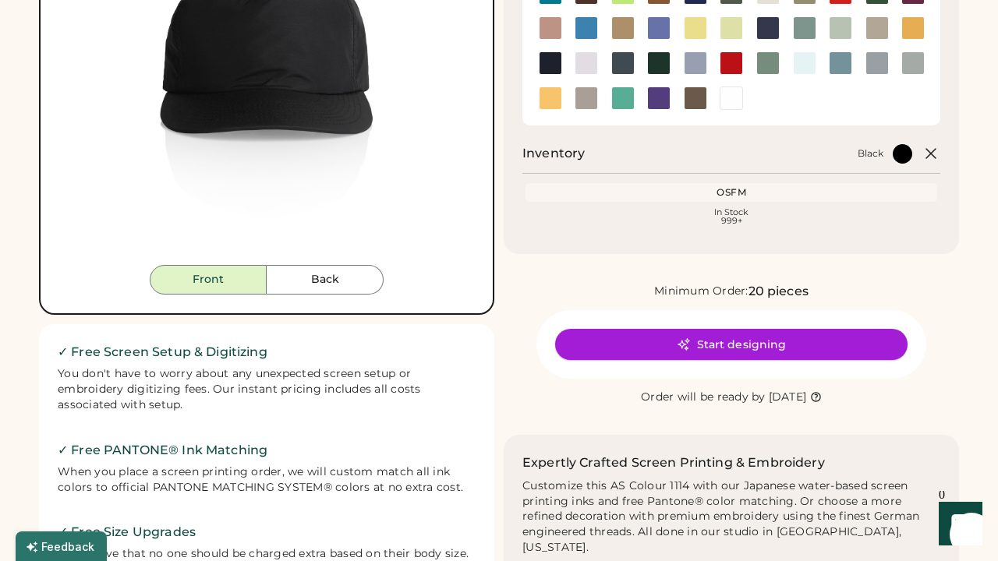 The image size is (998, 561). What do you see at coordinates (267, 533) in the screenshot?
I see `h2: ✓ Free Size Upgrades` at bounding box center [267, 533].